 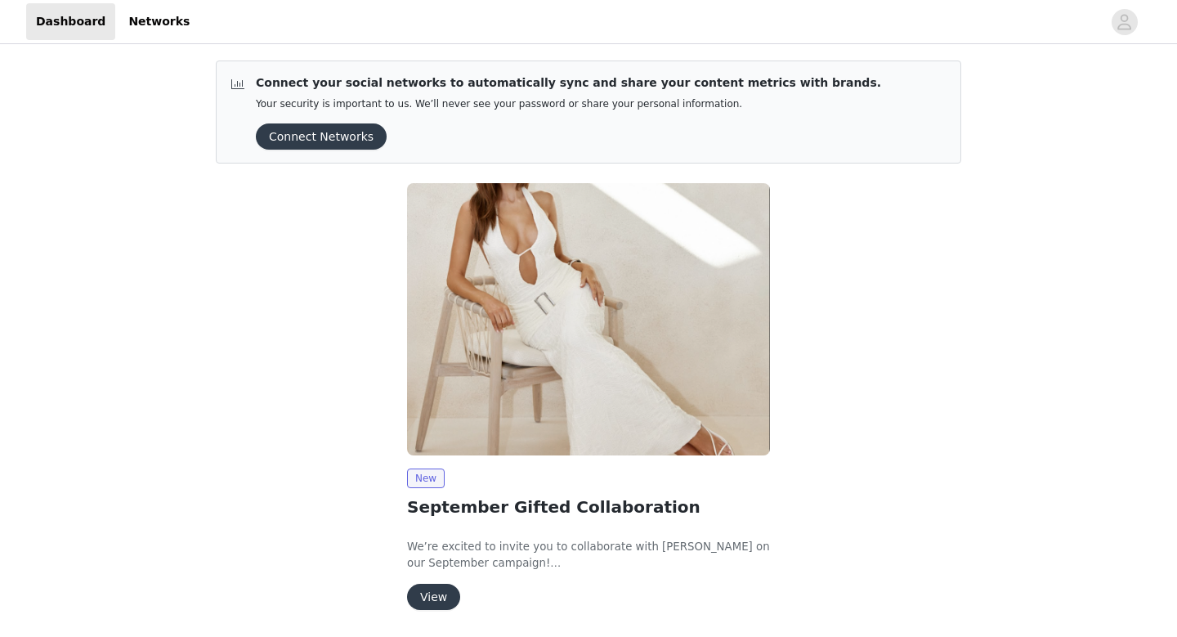 I want to click on img: Peppermayo EU, so click(x=588, y=319).